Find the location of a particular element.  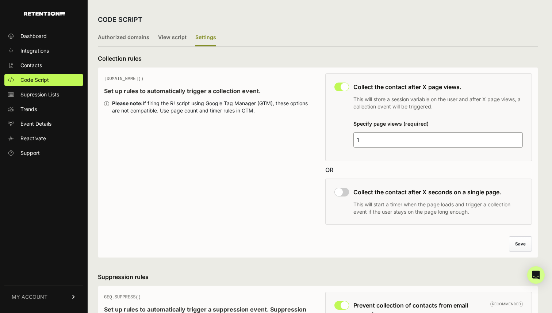

span: Integrations is located at coordinates (35, 51).